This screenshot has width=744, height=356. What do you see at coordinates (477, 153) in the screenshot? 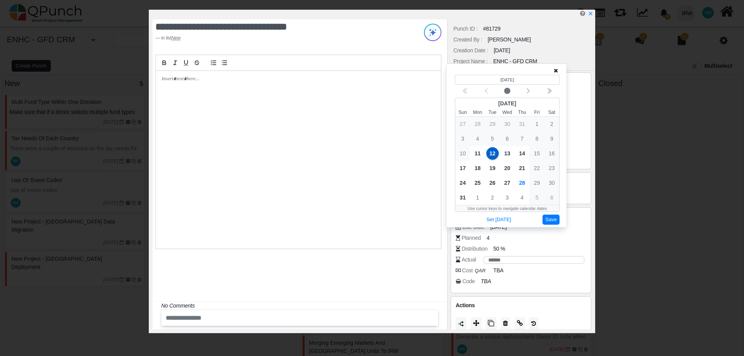
I see `div: 8/11/2025` at bounding box center [477, 153].